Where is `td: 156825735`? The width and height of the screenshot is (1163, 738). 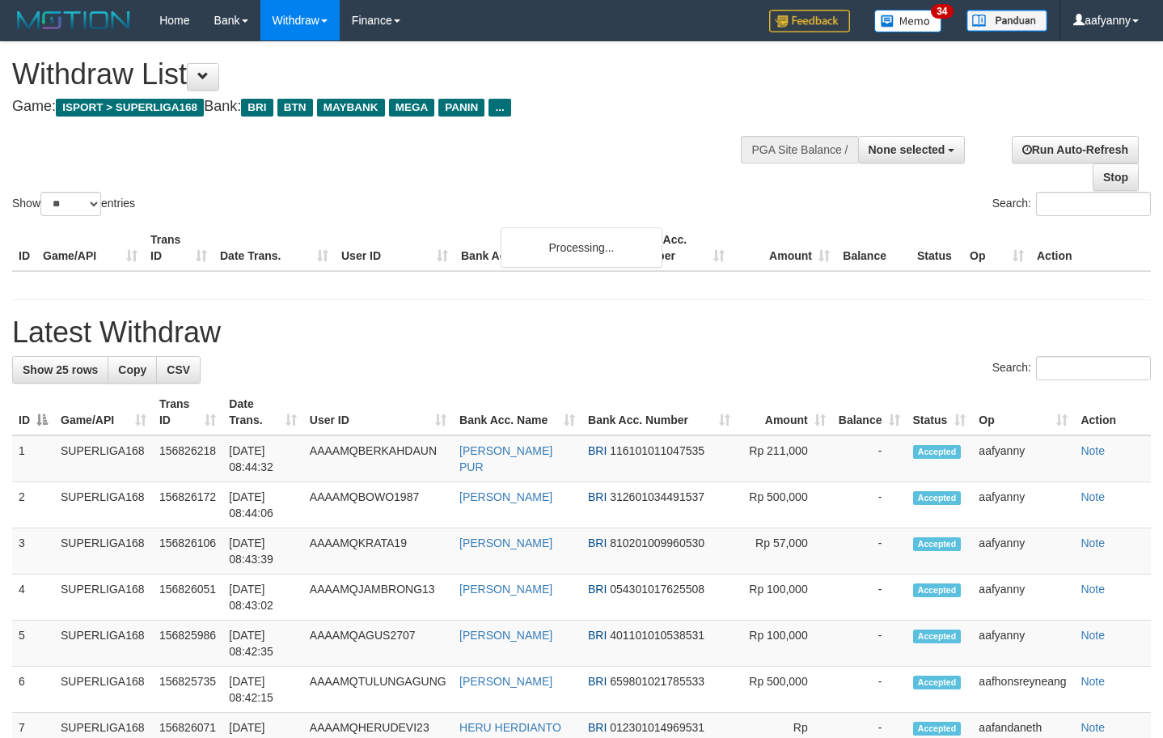
td: 156825735 is located at coordinates (188, 689).